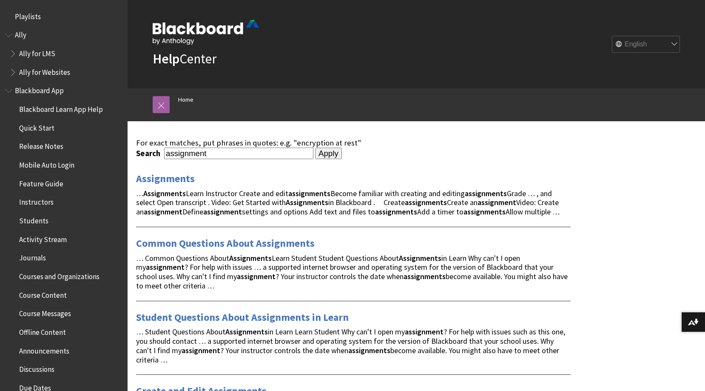  I want to click on nav: Book outline for Playlists, so click(64, 17).